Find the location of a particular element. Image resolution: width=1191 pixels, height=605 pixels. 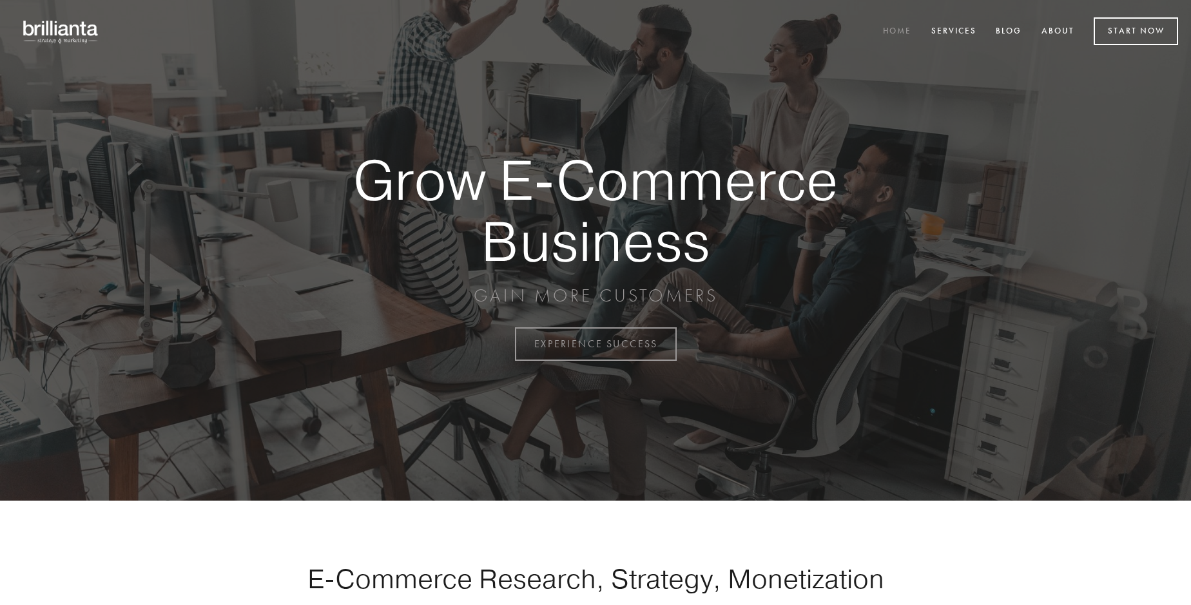

p: GAIN MORE CUSTOMERS is located at coordinates (595, 296).